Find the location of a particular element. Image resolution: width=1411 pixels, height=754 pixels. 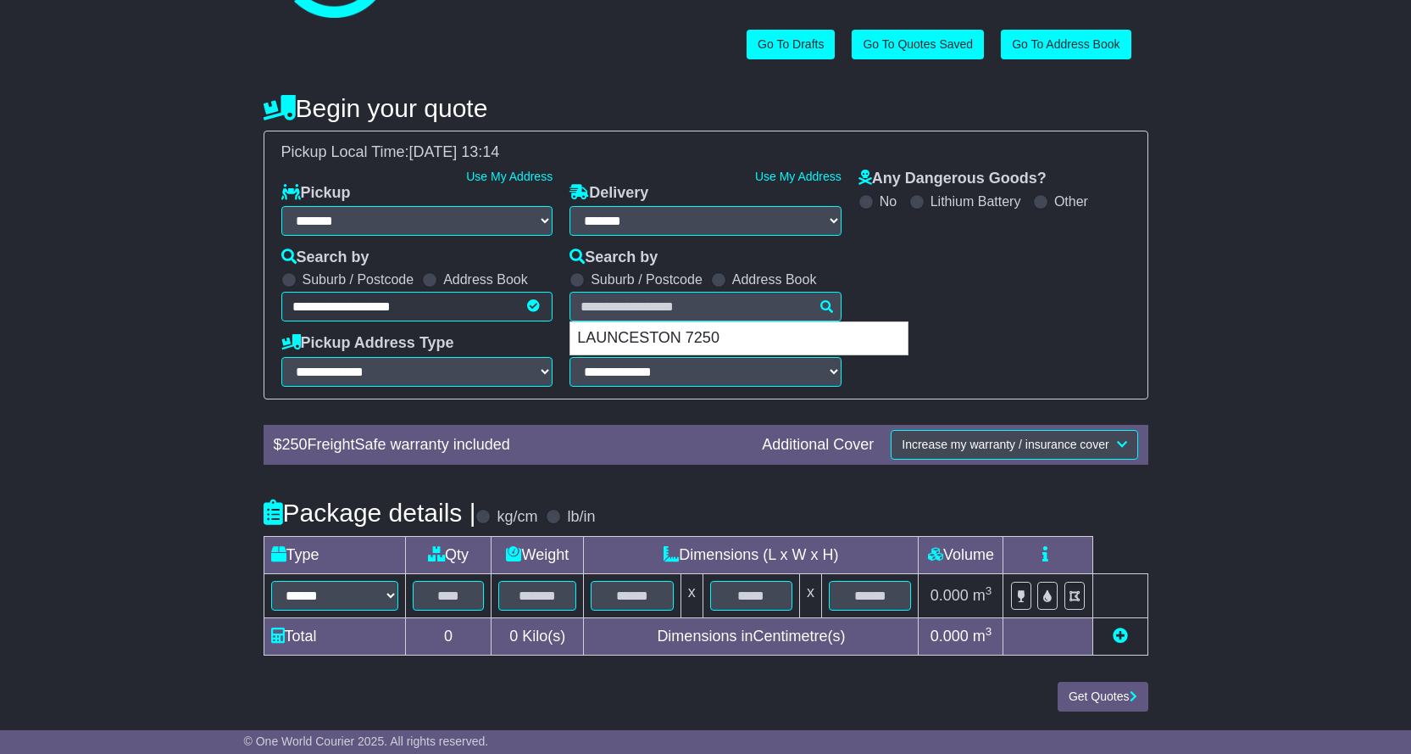

a: Go To Address Book is located at coordinates (1065, 44).